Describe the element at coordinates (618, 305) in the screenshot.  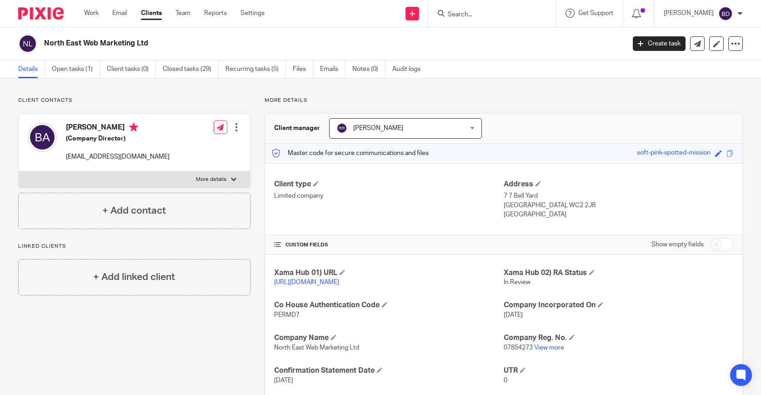
I see `h4: Company Incorporated On` at that location.